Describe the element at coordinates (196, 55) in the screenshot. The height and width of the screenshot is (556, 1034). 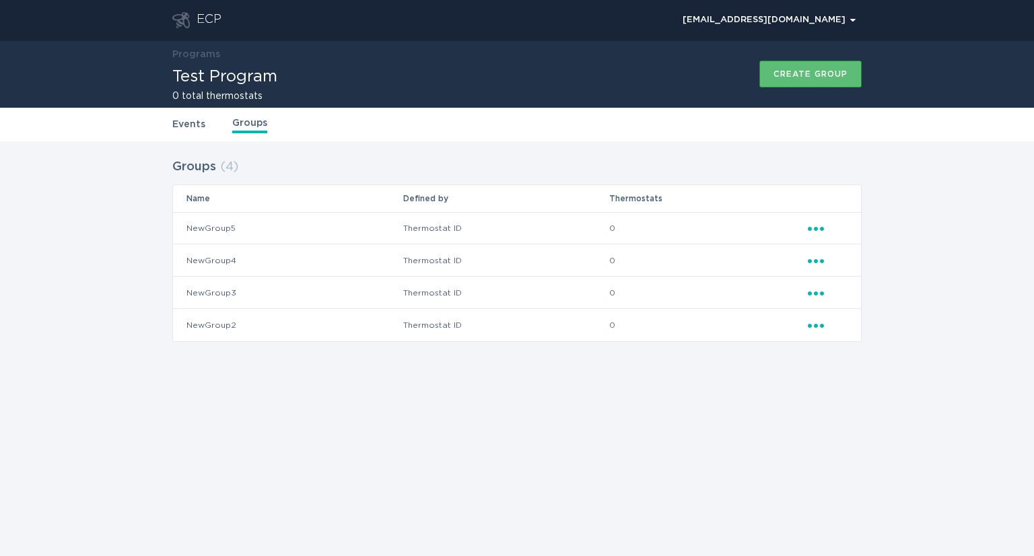
I see `a: Programs` at that location.